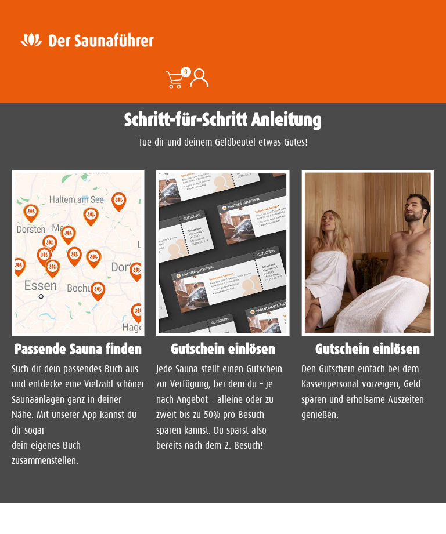  Describe the element at coordinates (223, 143) in the screenshot. I see `p: Tue dir und deinem Geldbeutel etwas Gutes!` at that location.